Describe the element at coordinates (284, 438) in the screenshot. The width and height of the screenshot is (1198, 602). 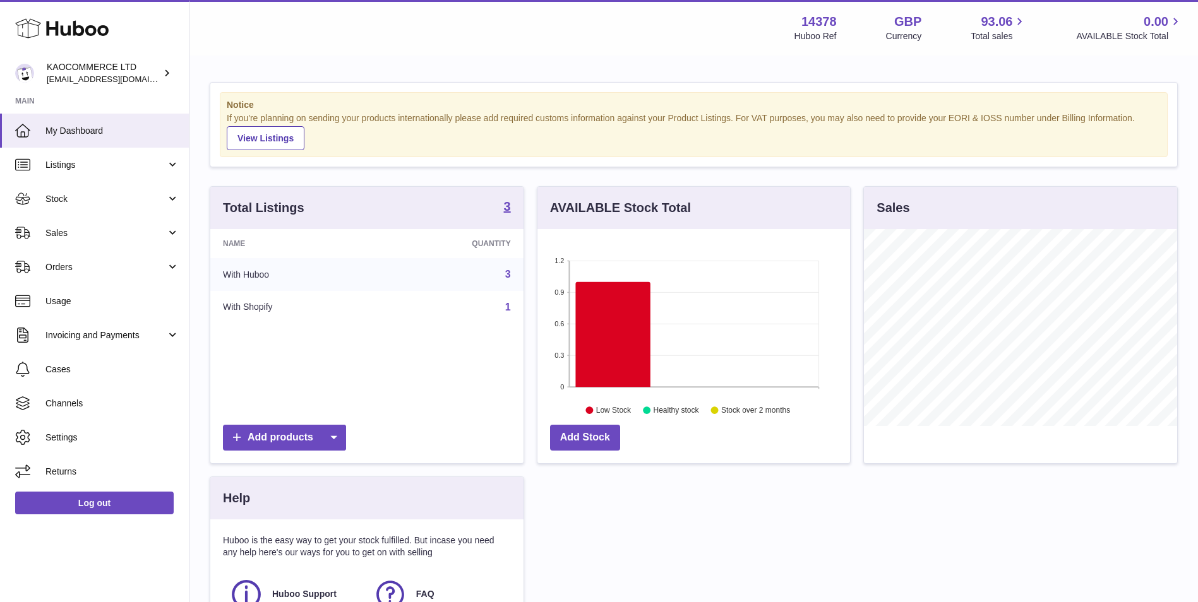
I see `a: Add products` at that location.